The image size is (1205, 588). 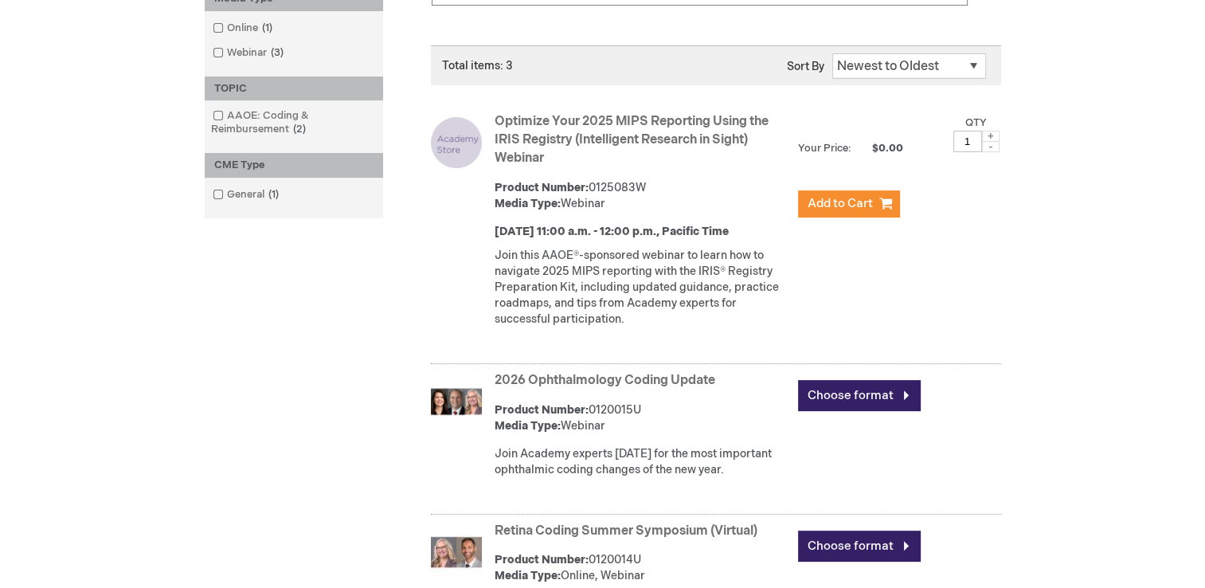 I want to click on span: Add to Cart, so click(x=840, y=203).